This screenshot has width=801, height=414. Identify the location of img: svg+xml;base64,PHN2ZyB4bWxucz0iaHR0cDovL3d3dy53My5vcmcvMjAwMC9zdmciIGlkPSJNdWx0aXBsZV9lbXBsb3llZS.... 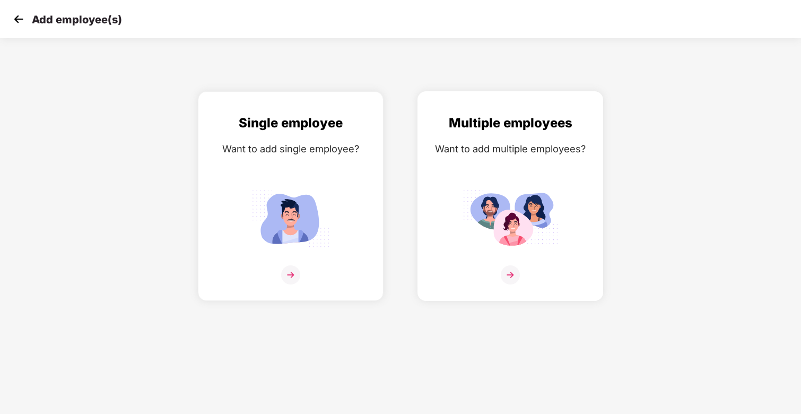
(510, 218).